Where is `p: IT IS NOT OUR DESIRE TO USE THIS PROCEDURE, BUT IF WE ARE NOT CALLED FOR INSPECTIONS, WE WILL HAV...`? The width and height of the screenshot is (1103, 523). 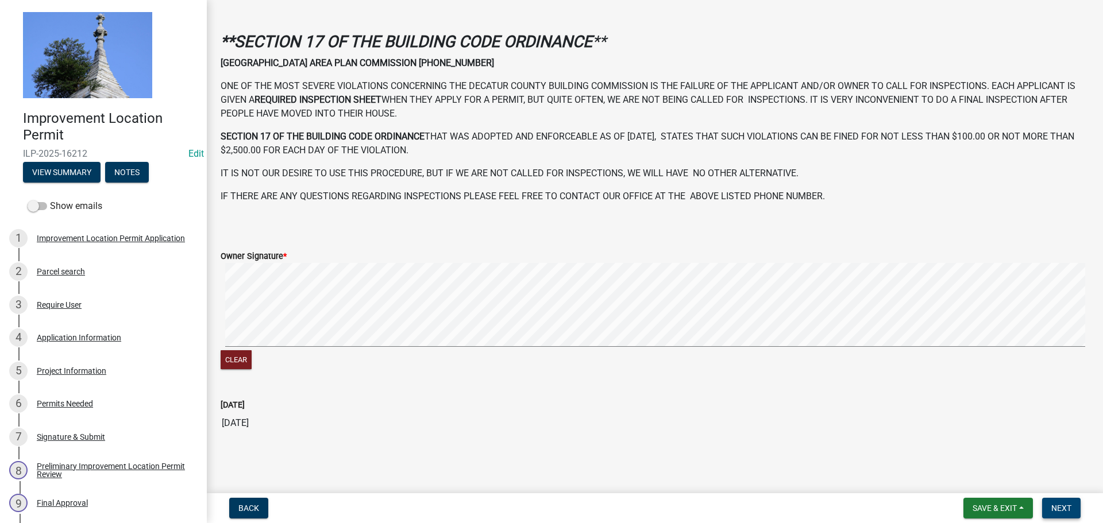
p: IT IS NOT OUR DESIRE TO USE THIS PROCEDURE, BUT IF WE ARE NOT CALLED FOR INSPECTIONS, WE WILL HAV... is located at coordinates (655, 174).